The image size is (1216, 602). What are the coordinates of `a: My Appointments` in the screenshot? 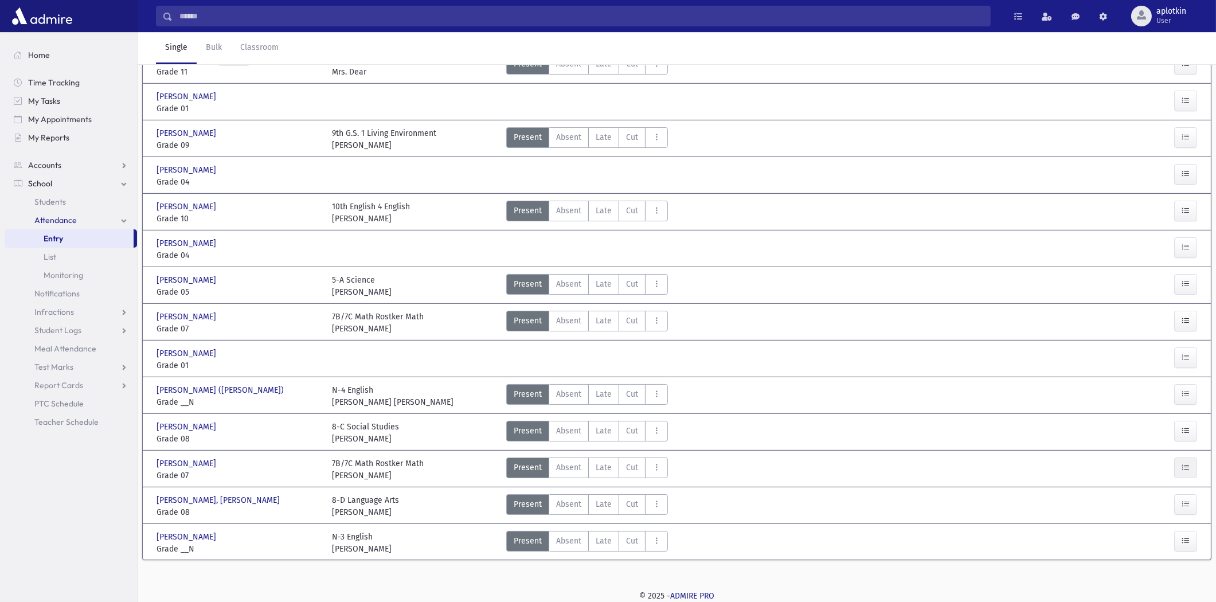 It's located at (71, 119).